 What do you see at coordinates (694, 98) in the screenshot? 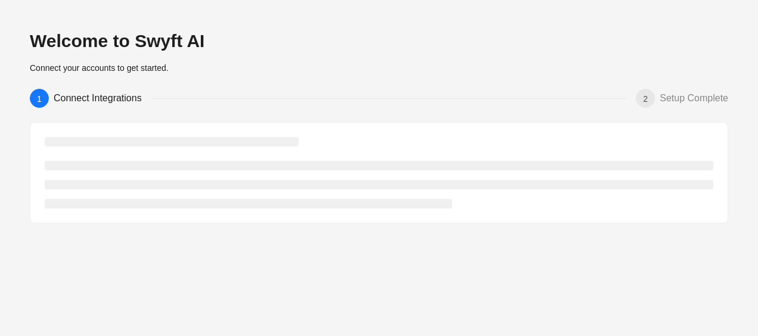
I see `div: Setup Complete` at bounding box center [694, 98].